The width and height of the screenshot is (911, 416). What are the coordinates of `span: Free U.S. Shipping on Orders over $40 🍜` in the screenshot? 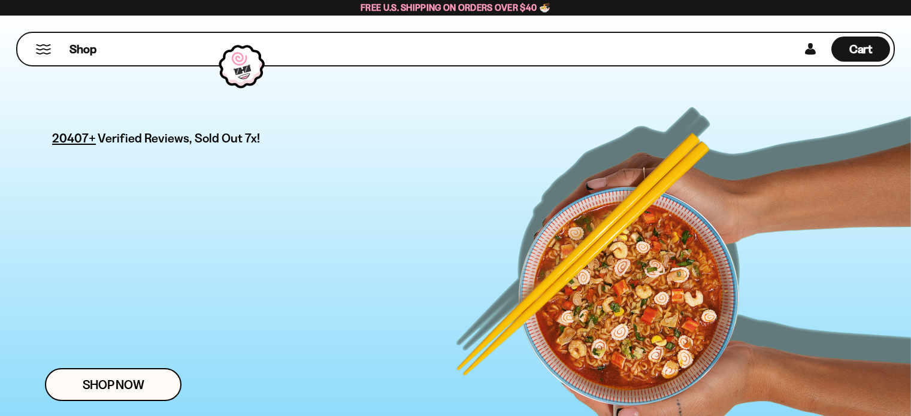 It's located at (455, 7).